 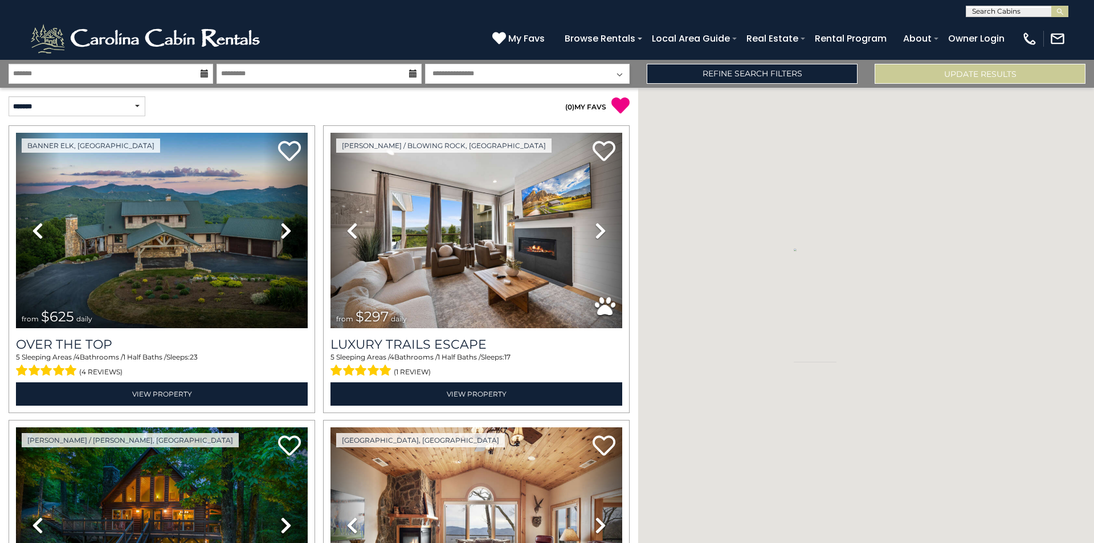 I want to click on a: Luxury Trails Escape, so click(x=476, y=344).